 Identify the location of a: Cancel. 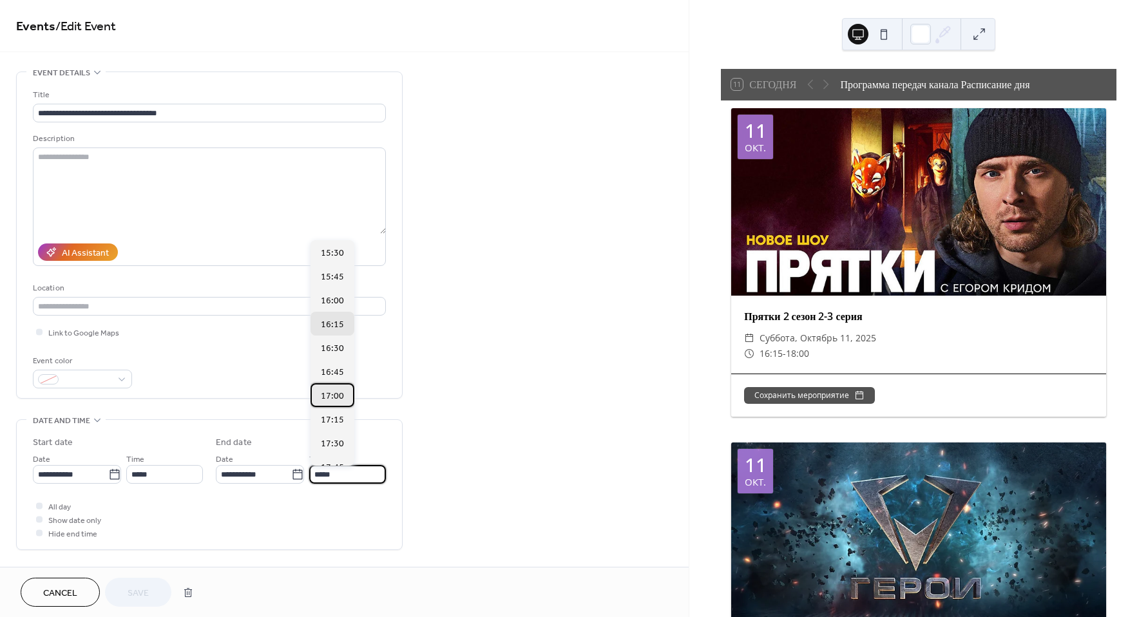
(60, 592).